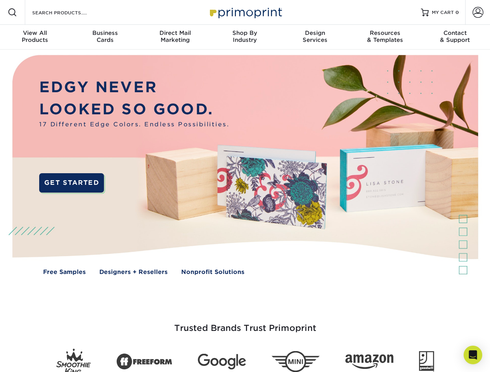  What do you see at coordinates (455, 33) in the screenshot?
I see `span: Contact` at bounding box center [455, 33].